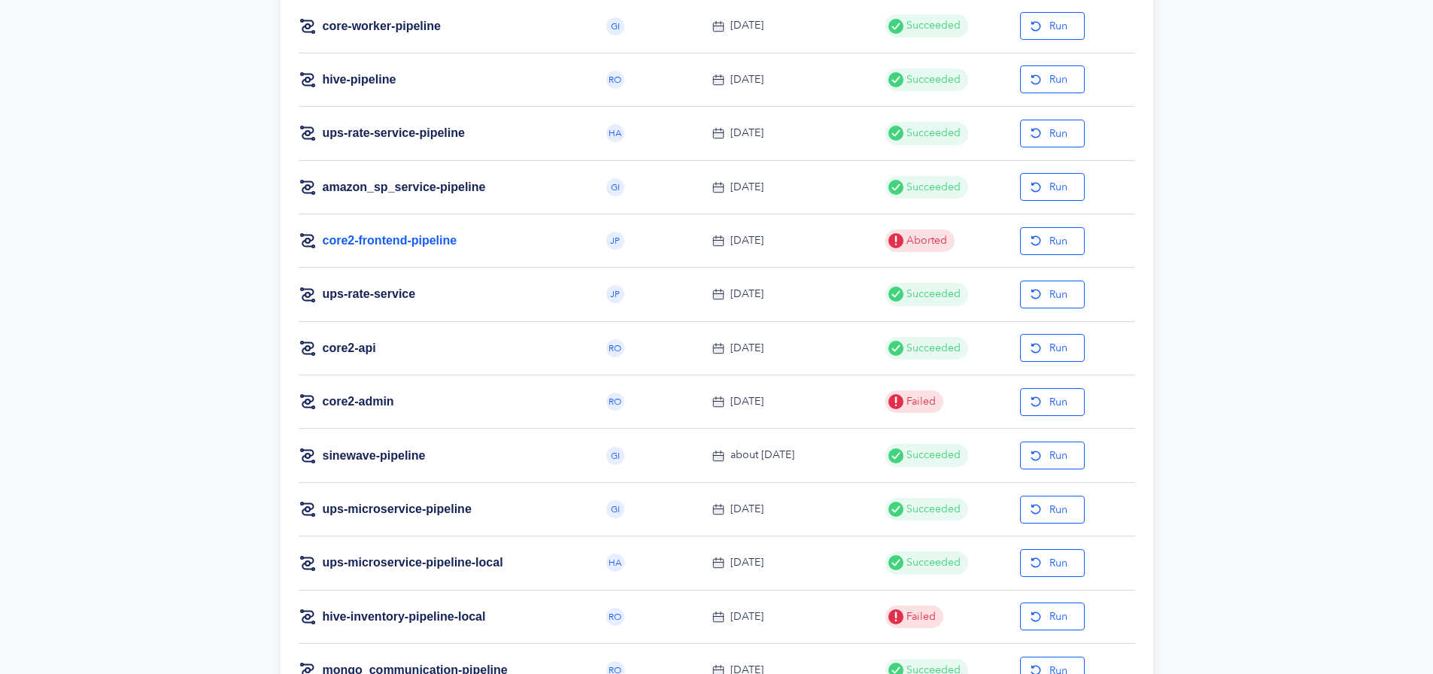  What do you see at coordinates (404, 187) in the screenshot?
I see `a: amazon_sp_service-pipeline` at bounding box center [404, 187].